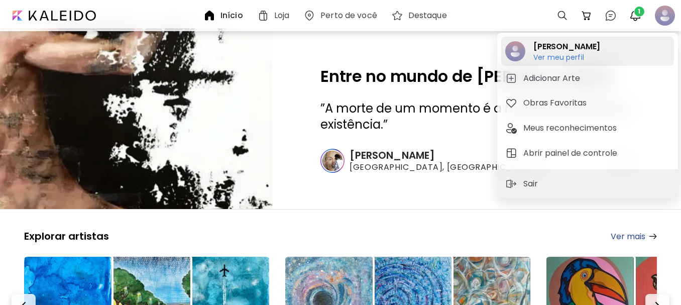  What do you see at coordinates (533, 184) in the screenshot?
I see `p: Sair` at bounding box center [533, 184].